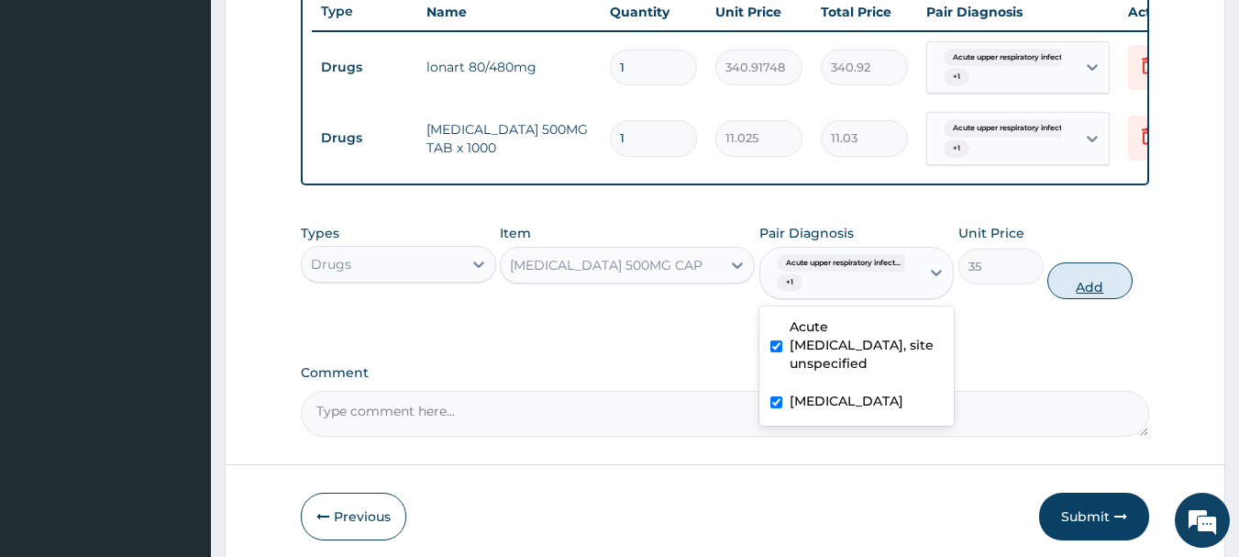  Describe the element at coordinates (320, 233) in the screenshot. I see `label: Types` at that location.